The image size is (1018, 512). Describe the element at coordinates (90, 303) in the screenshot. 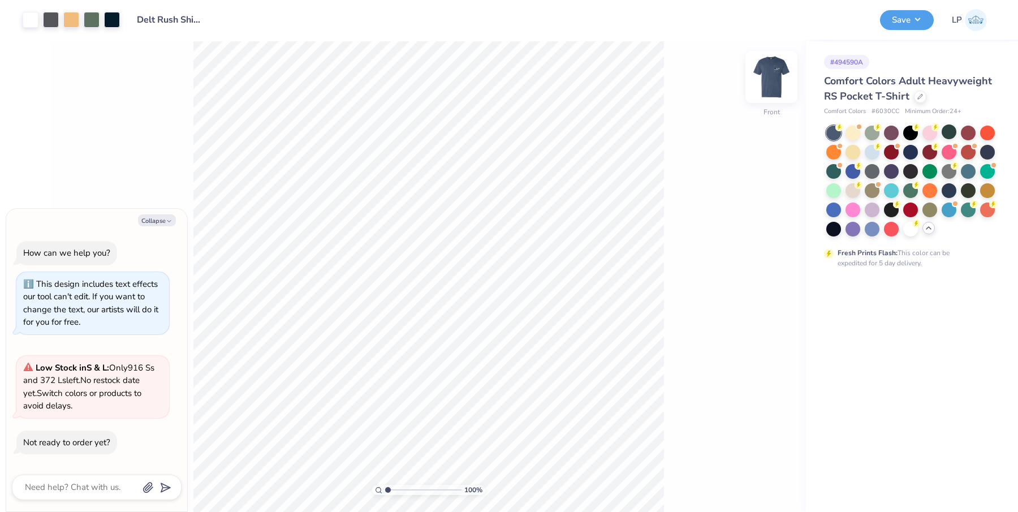

I see `div: This design includes text effects our tool can't edit. If you want to change the text, our artist...` at that location.